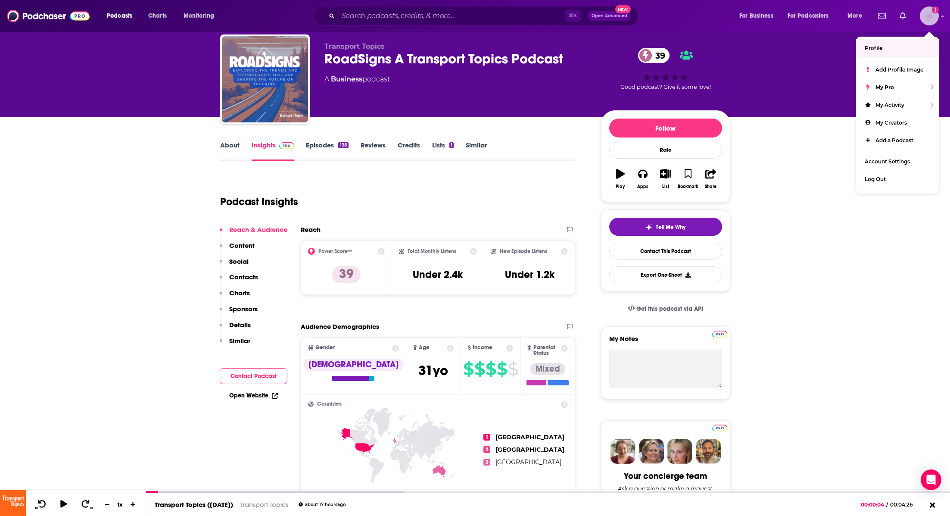  I want to click on a: Pro website, so click(720, 333).